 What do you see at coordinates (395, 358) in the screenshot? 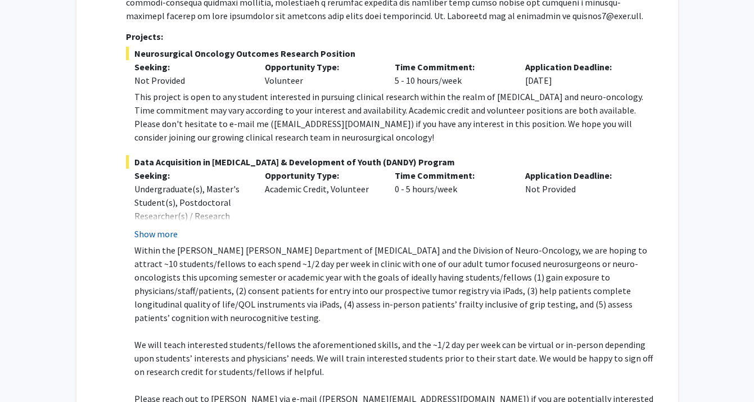
I see `p: We will teach interested students/fellows the aforementioned skills, and the ~1/2 day per week ca...` at bounding box center [395, 358].